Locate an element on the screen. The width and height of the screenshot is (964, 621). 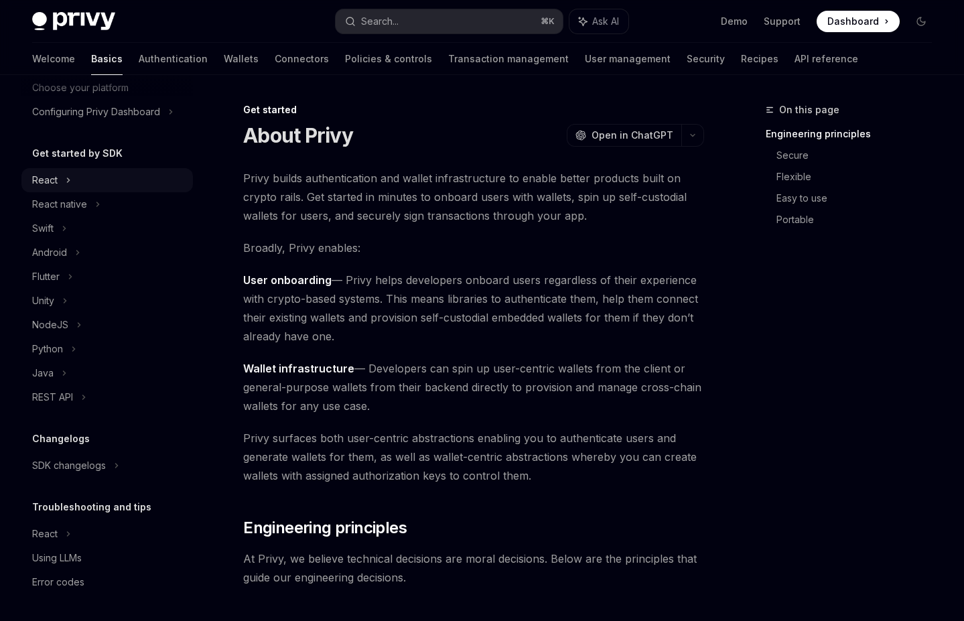
a: Engineering principles is located at coordinates (854, 134).